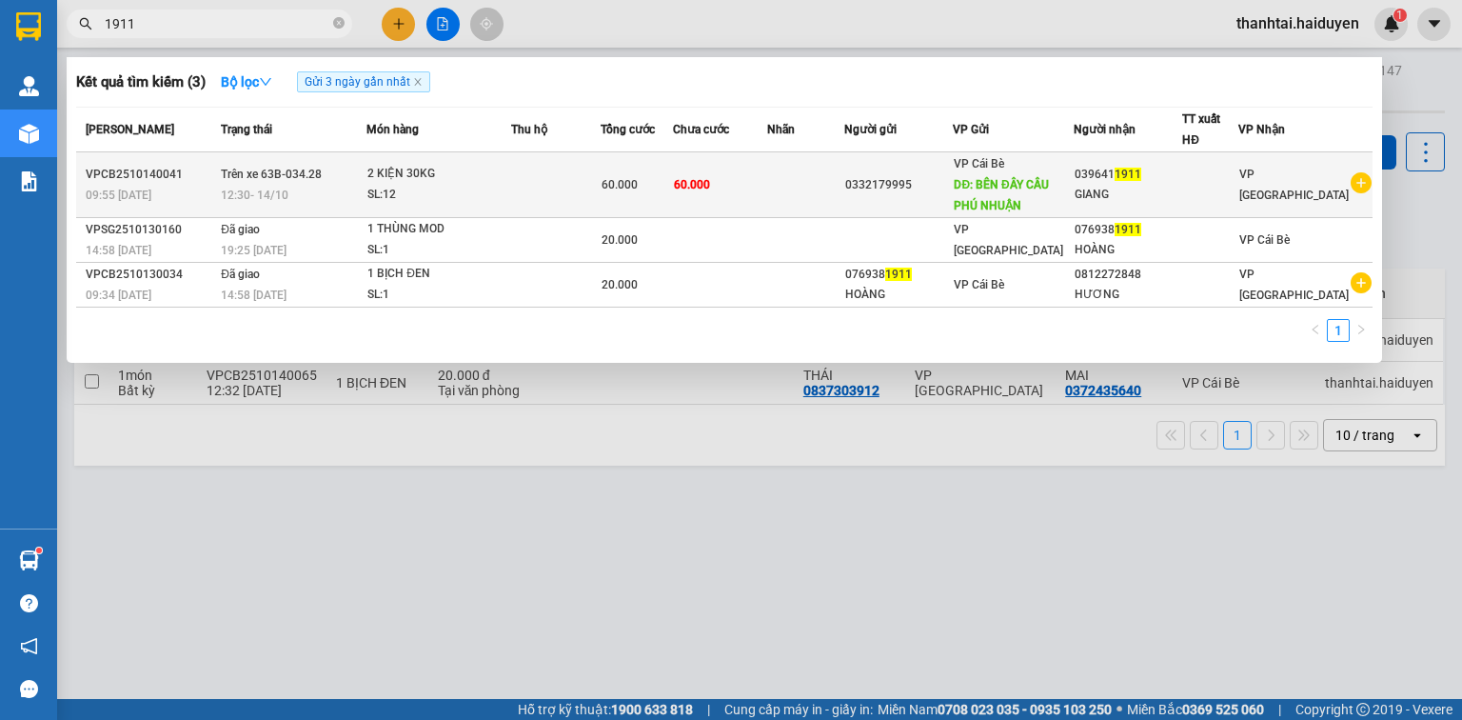 The image size is (1462, 720). Describe the element at coordinates (247, 129) in the screenshot. I see `span: Trạng thái` at that location.